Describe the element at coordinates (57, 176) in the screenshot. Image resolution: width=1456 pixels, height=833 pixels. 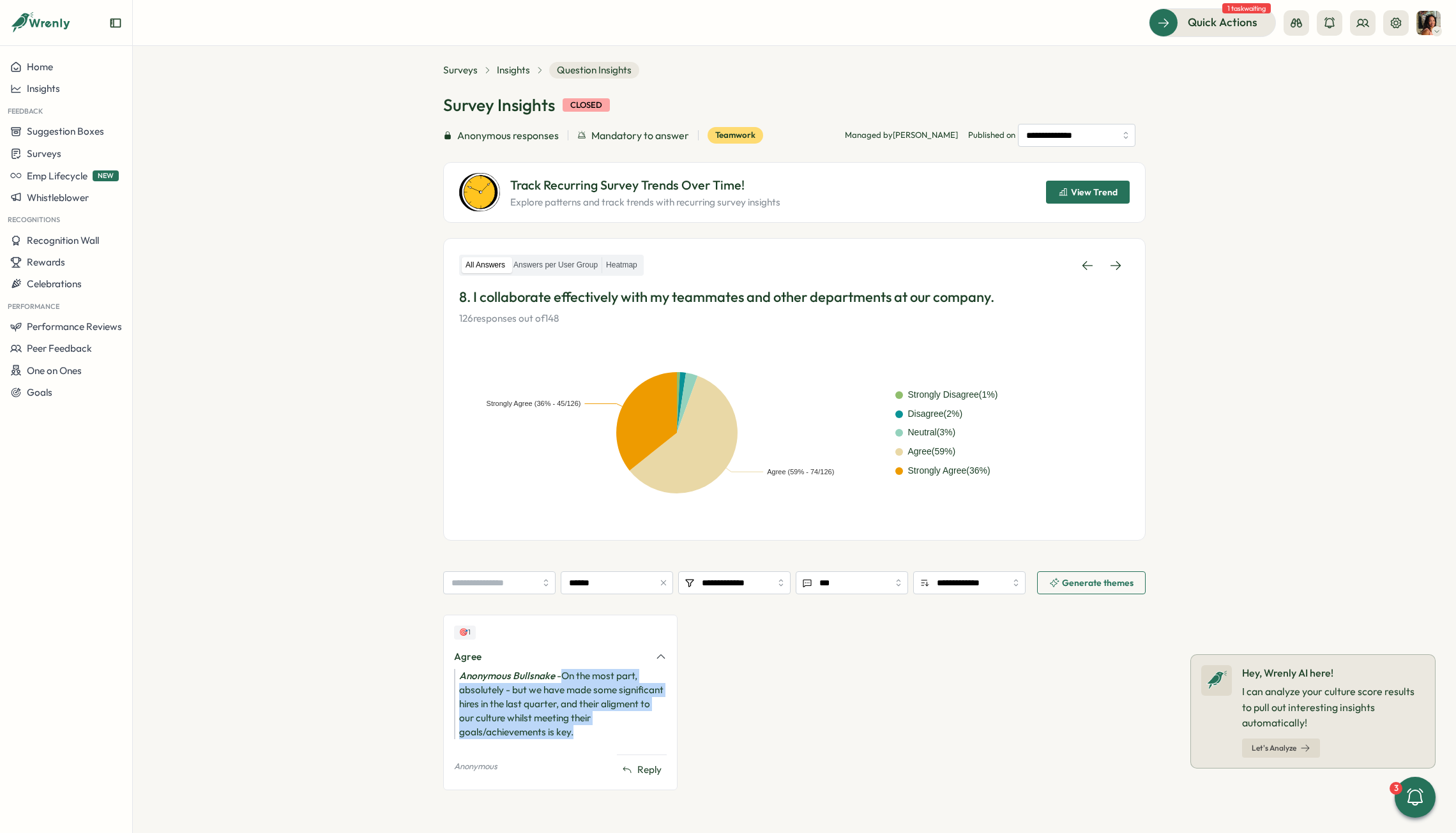
I see `span: Emp Lifecycle` at that location.